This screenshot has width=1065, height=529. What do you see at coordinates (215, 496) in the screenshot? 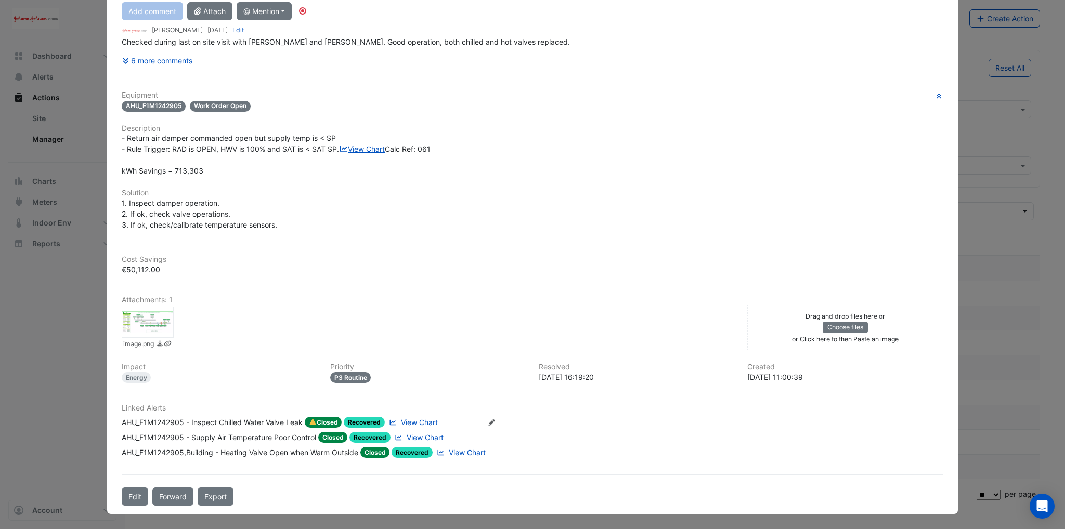
I see `a: Export` at bounding box center [215, 496].